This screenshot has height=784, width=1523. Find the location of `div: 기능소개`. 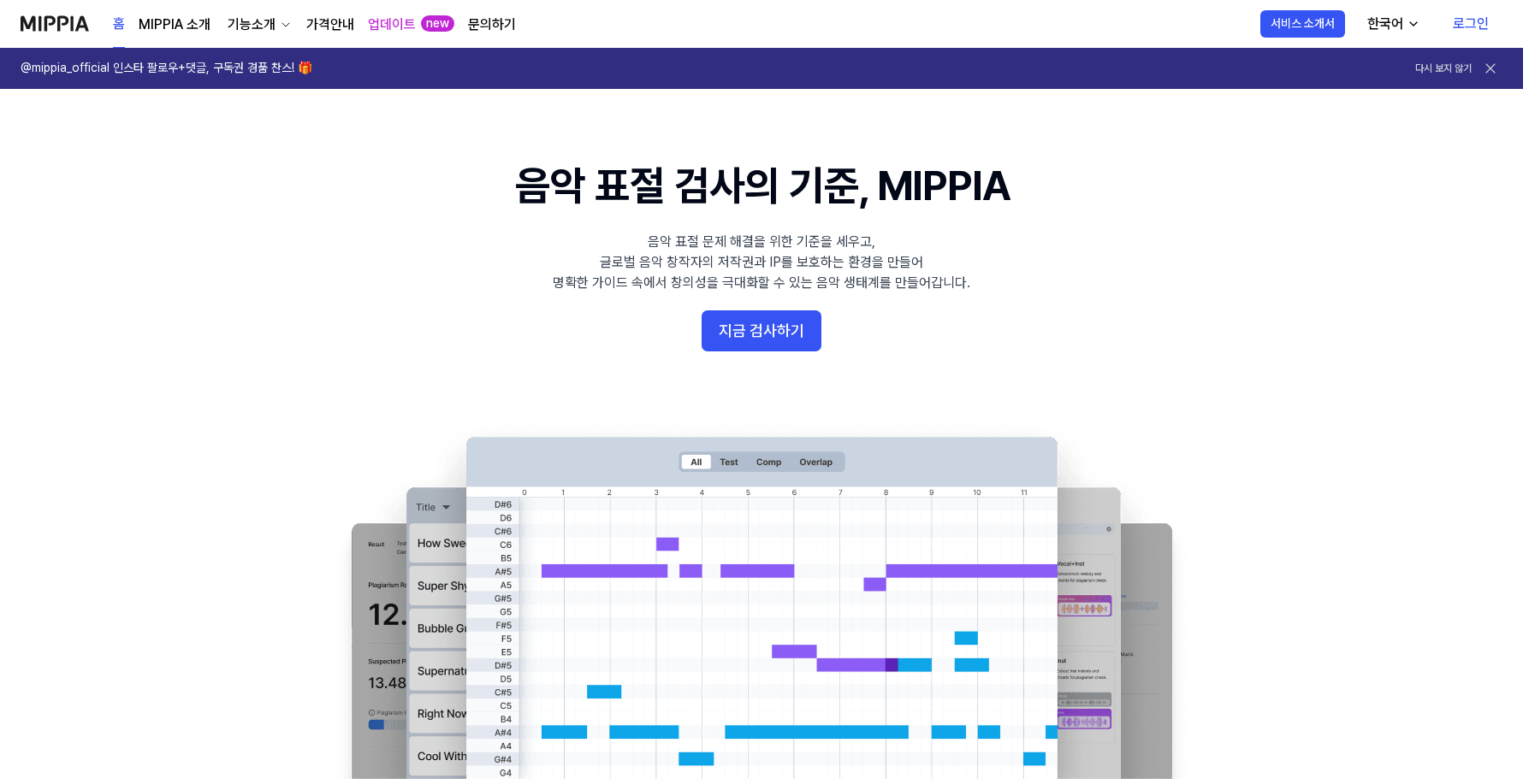

div: 기능소개 is located at coordinates (251, 24).